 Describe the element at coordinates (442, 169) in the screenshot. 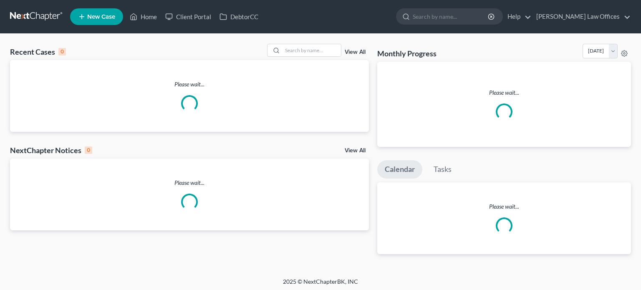

I see `a: Tasks` at that location.